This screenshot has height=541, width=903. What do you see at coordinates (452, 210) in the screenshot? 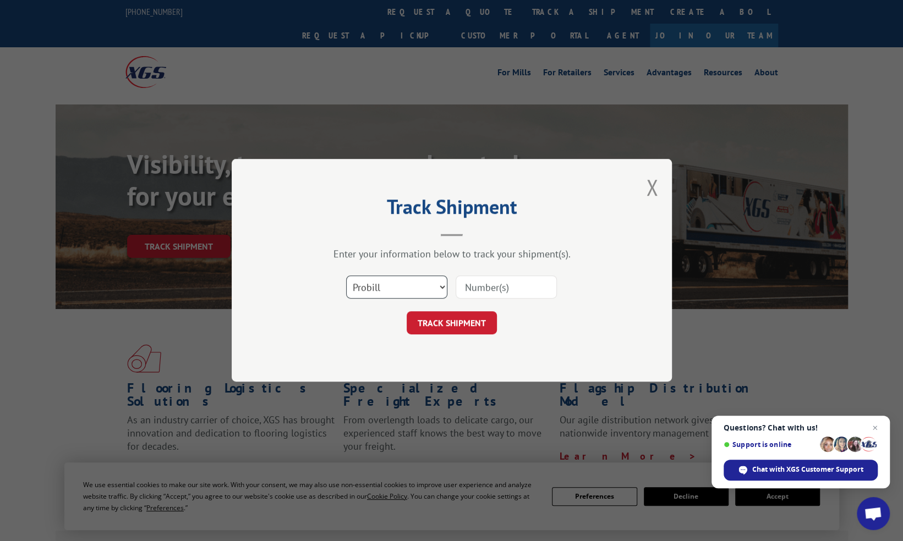
I see `h2: Track Shipment` at bounding box center [452, 210].